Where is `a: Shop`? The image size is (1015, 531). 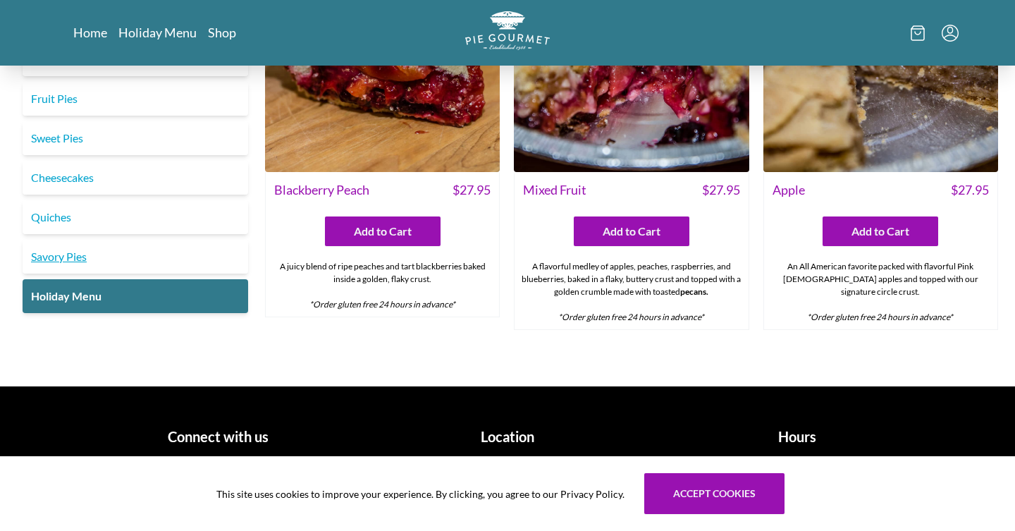 a: Shop is located at coordinates (222, 32).